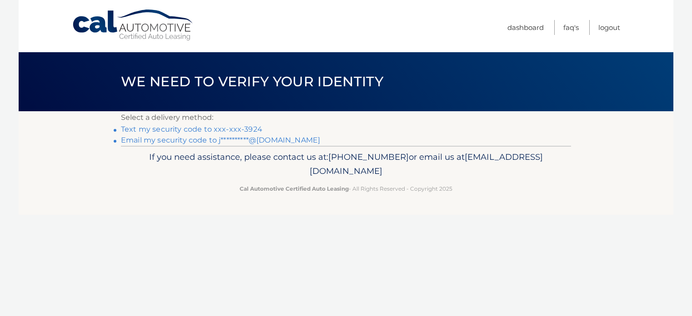 The width and height of the screenshot is (692, 316). Describe the element at coordinates (526, 27) in the screenshot. I see `a: Dashboard` at that location.